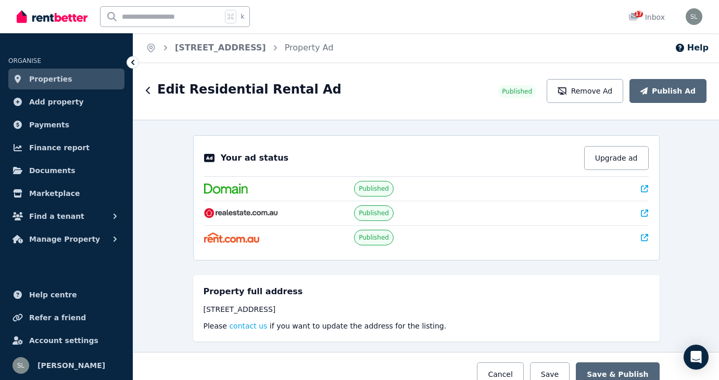  Describe the element at coordinates (66, 125) in the screenshot. I see `a: Payments` at that location.